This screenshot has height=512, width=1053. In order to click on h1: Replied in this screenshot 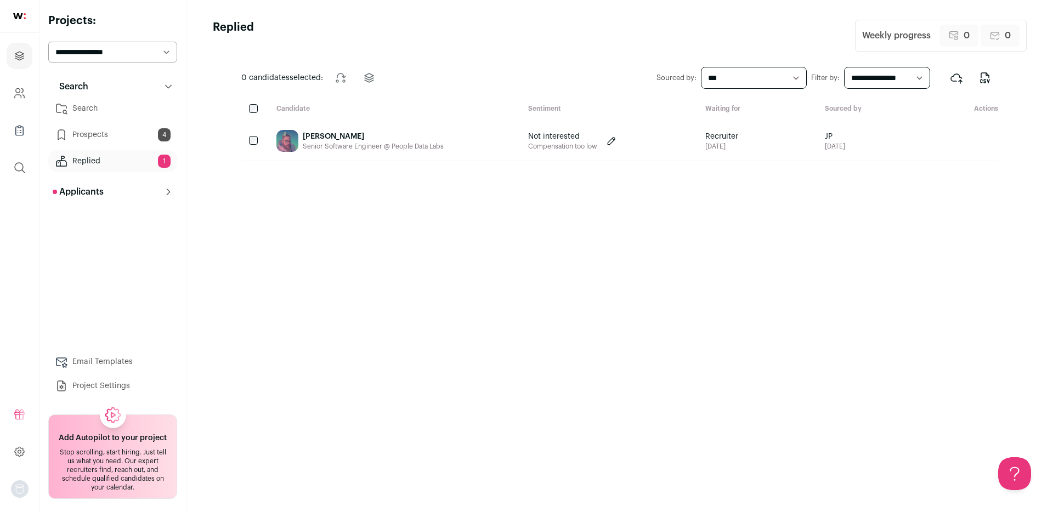, I will do `click(233, 36)`.